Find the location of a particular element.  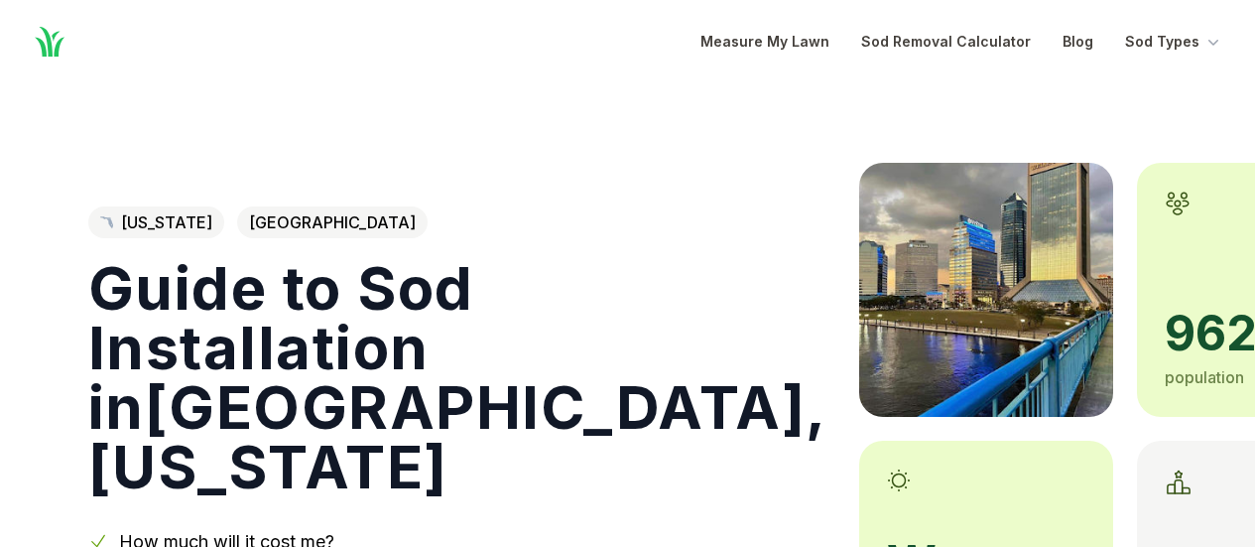

a: Sod Removal Calculator is located at coordinates (946, 42).